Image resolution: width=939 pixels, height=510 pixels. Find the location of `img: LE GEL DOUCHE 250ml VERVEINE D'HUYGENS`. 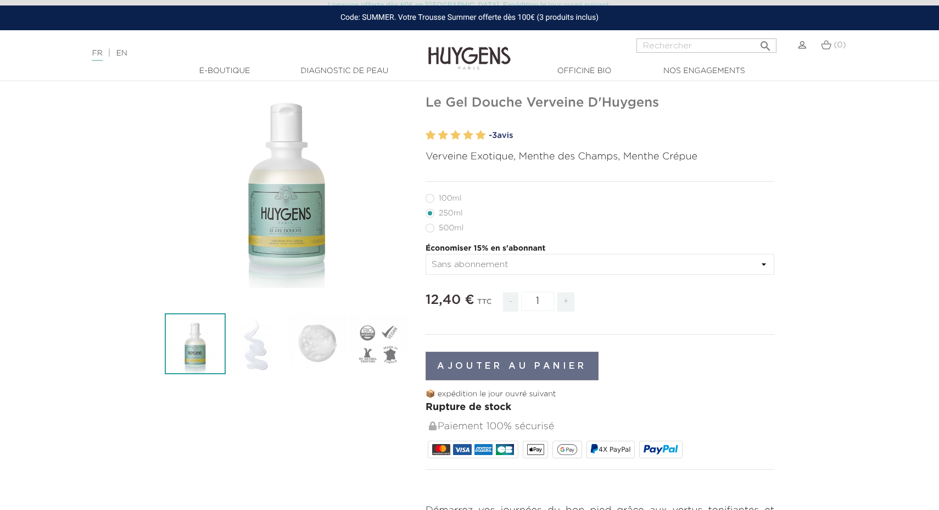

img: LE GEL DOUCHE 250ml VERVEINE D'HUYGENS is located at coordinates (195, 343).